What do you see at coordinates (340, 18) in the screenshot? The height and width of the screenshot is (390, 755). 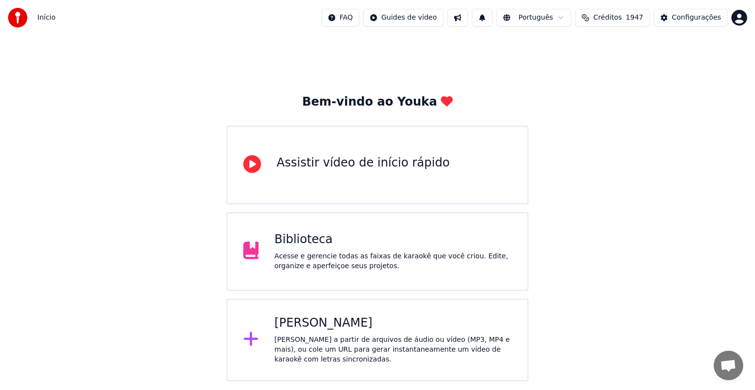 I see `button: FAQ` at bounding box center [340, 18].